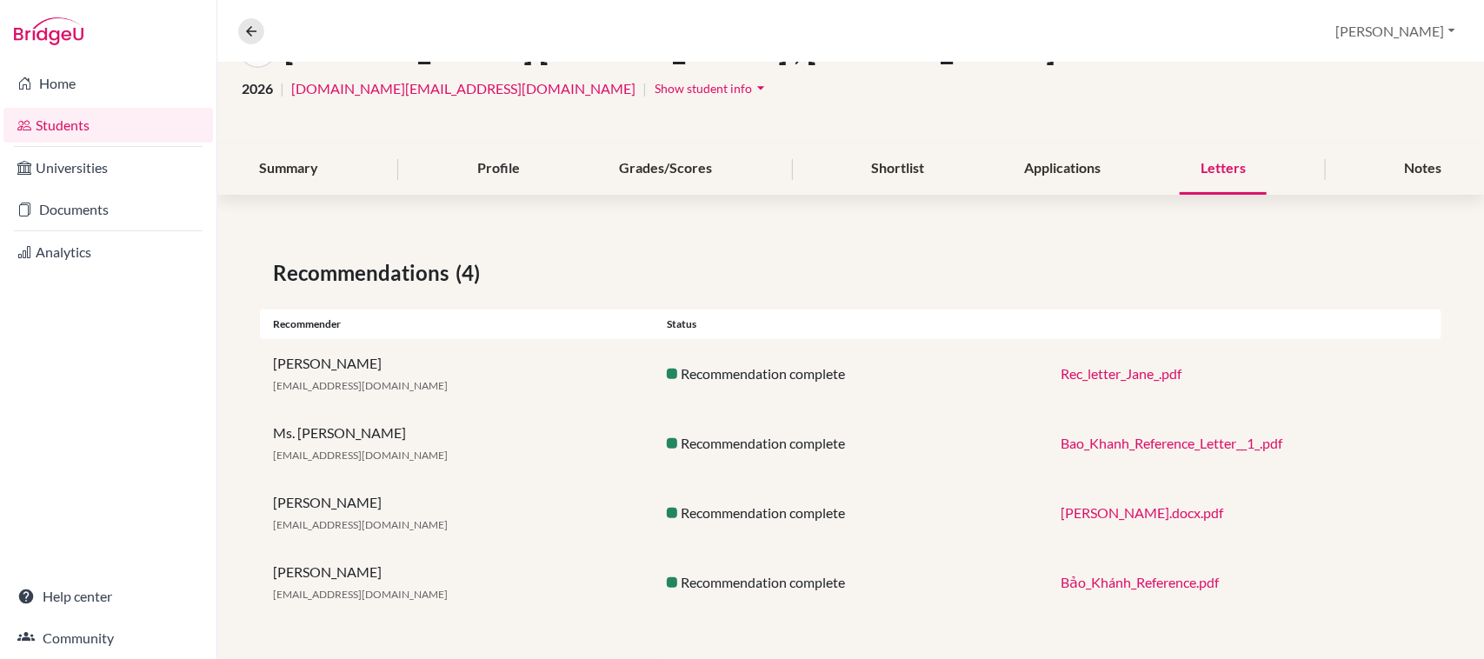 This screenshot has height=659, width=1484. What do you see at coordinates (897, 169) in the screenshot?
I see `div: Shortlist` at bounding box center [897, 169].